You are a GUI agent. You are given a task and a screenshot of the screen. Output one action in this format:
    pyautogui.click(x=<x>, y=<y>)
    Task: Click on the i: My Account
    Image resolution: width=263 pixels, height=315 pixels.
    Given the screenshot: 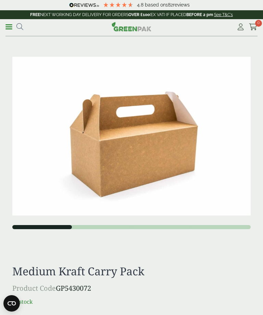 What is the action you would take?
    pyautogui.click(x=240, y=27)
    